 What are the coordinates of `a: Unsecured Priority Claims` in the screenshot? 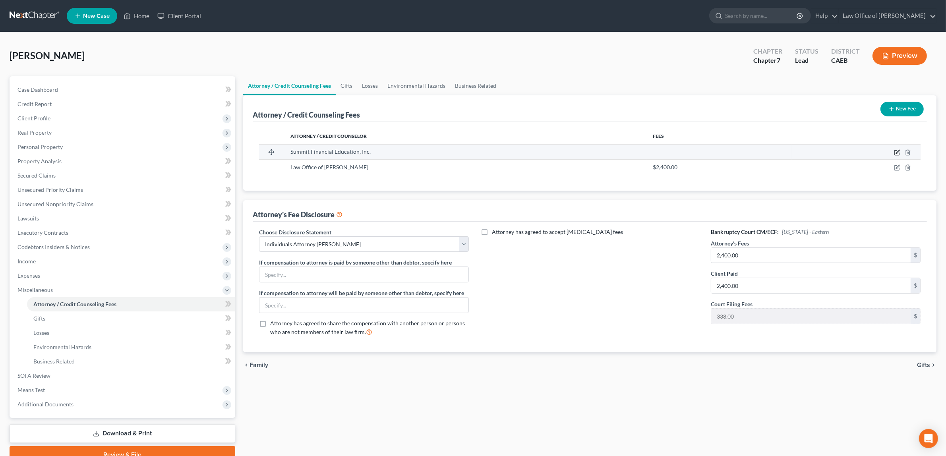 It's located at (123, 190).